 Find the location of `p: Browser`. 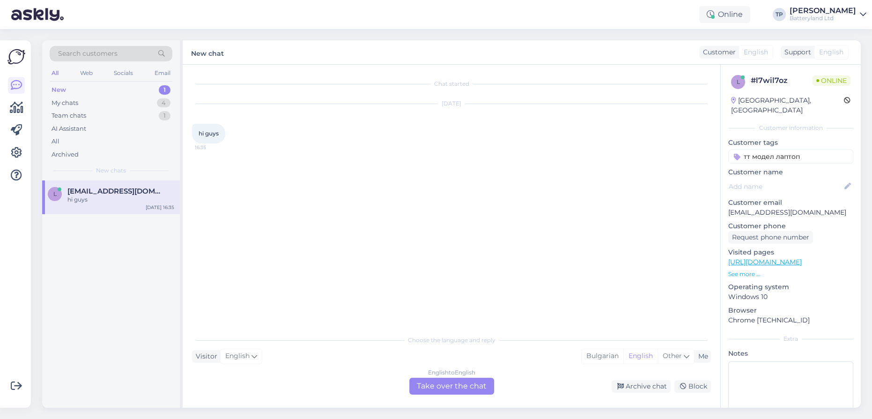

p: Browser is located at coordinates (791, 310).